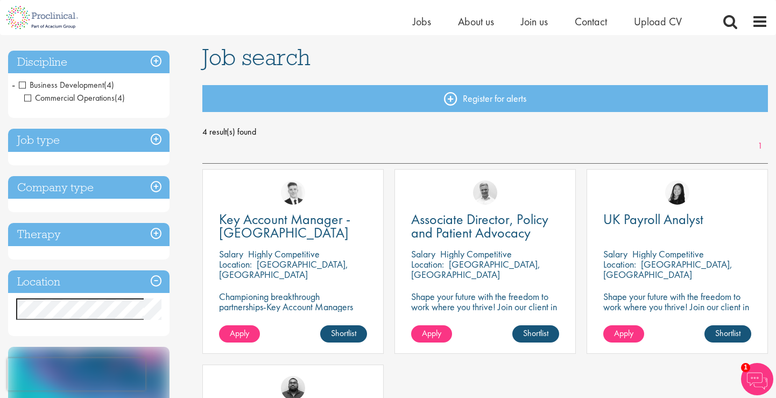  I want to click on p: Championing breakthrough partnerships-Key Account Managers turn biotech innovation into lasting c..., so click(293, 312).